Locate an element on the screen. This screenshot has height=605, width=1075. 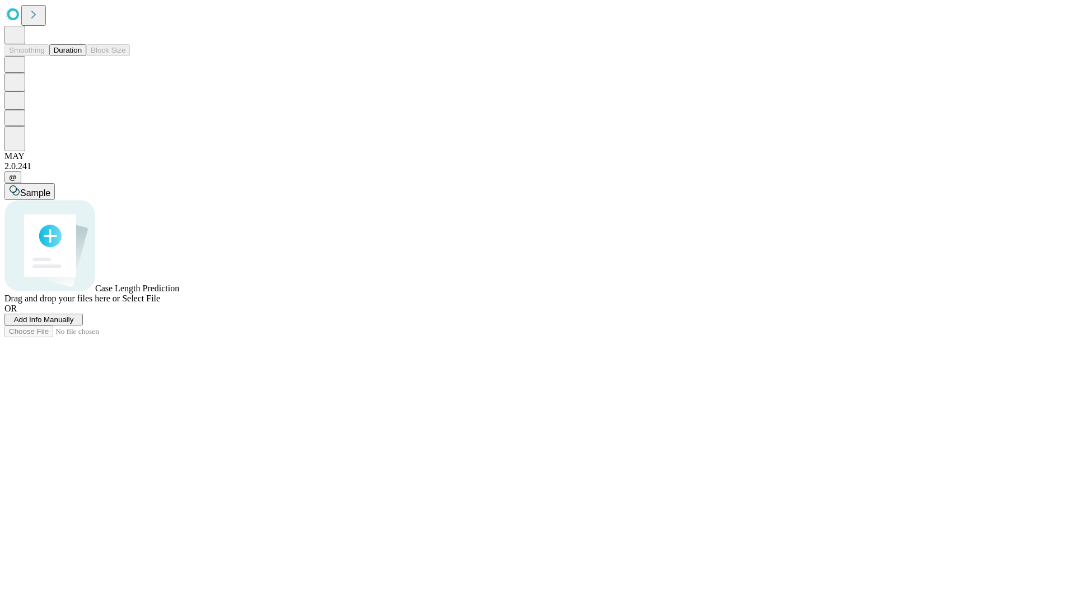
span: Case Length Prediction is located at coordinates (137, 288).